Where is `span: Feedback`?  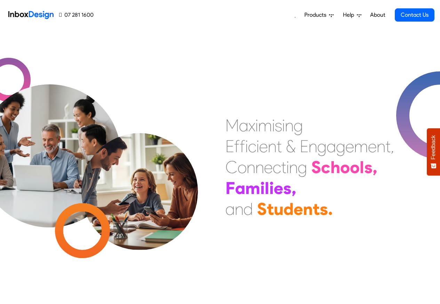
span: Feedback is located at coordinates (434, 147).